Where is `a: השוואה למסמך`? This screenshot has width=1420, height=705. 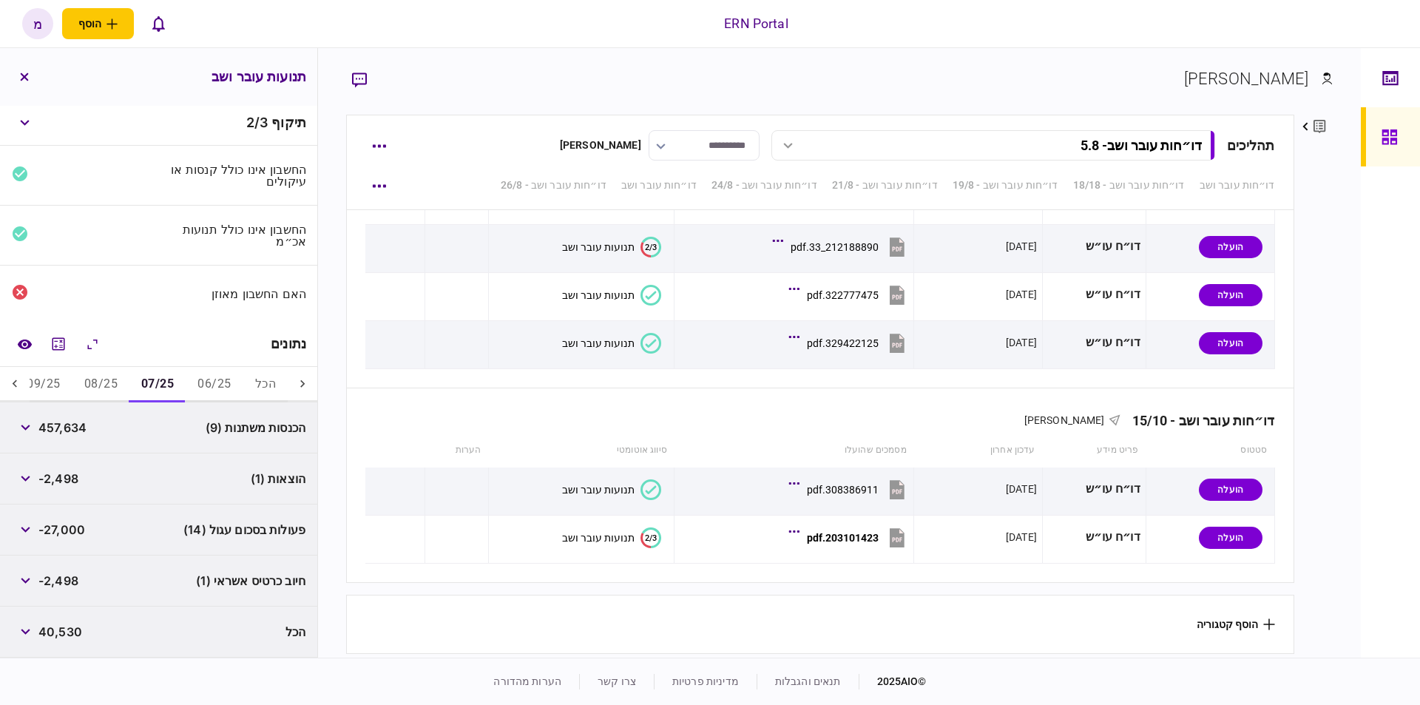 a: השוואה למסמך is located at coordinates (24, 344).